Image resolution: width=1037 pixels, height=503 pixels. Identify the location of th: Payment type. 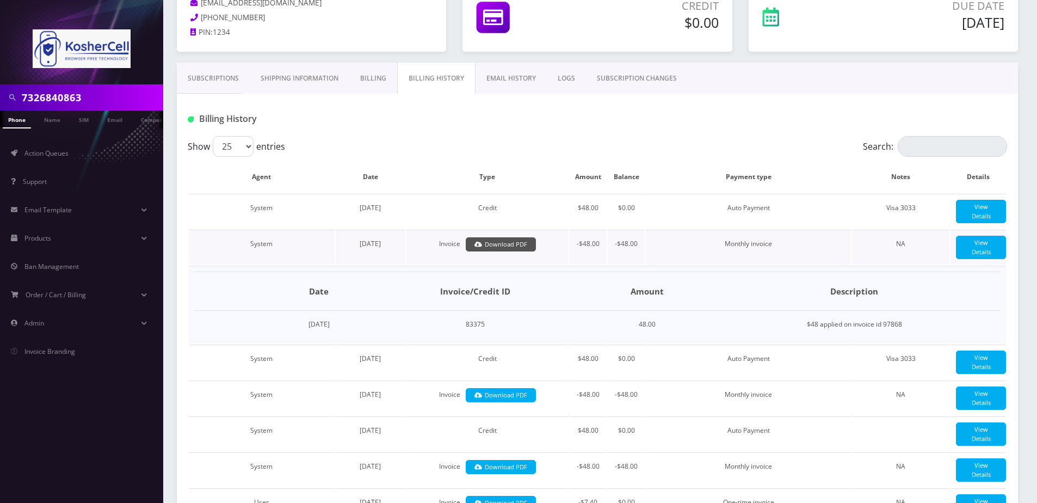
(748, 177).